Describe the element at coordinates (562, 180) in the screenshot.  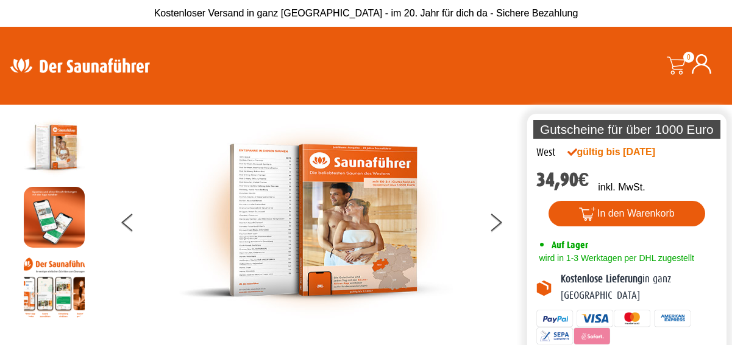
I see `bdi: 34,90` at that location.